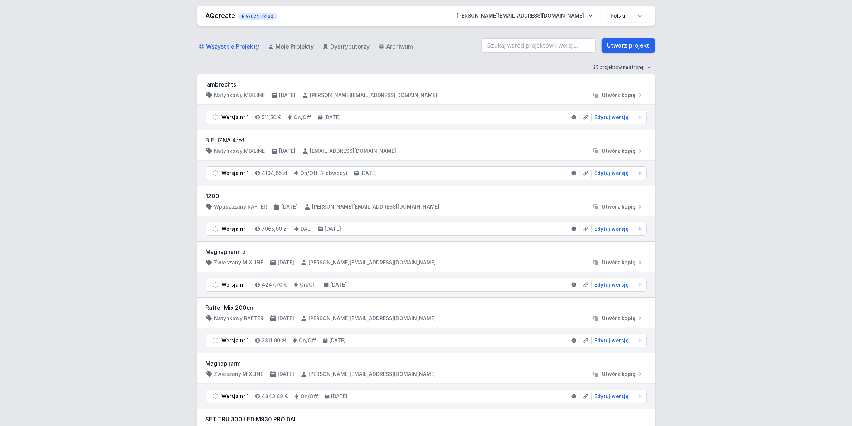  Describe the element at coordinates (233, 47) in the screenshot. I see `span: Wszystkie Projekty` at that location.